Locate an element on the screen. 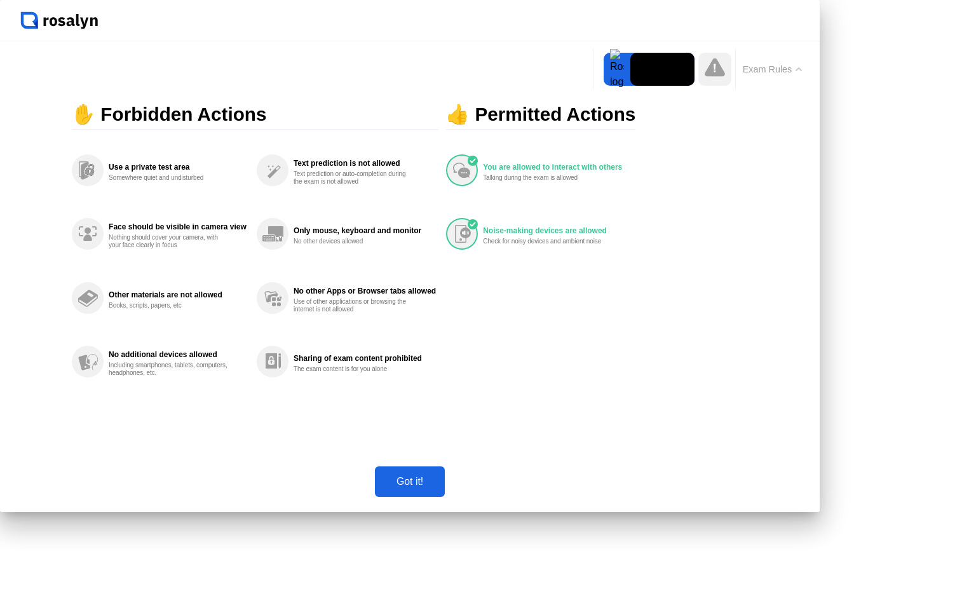 This screenshot has width=976, height=610. div: Talking during the exam is allowed is located at coordinates (543, 178).